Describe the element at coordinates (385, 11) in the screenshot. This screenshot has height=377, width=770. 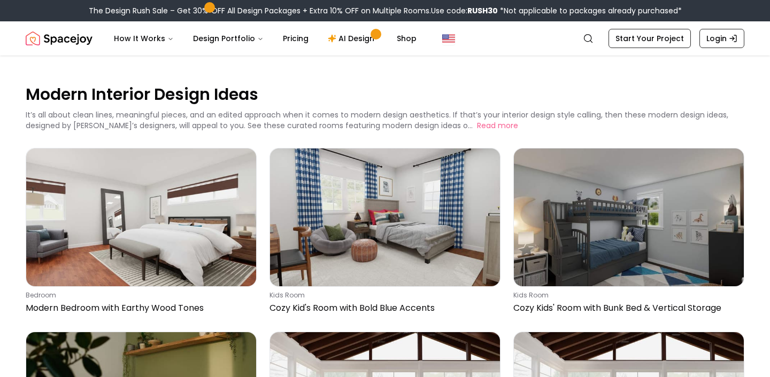
I see `div: The Design Rush Sale – Get 30% OFF All Design Packages + Extra 10% OFF on Multiple Rooms.` at that location.